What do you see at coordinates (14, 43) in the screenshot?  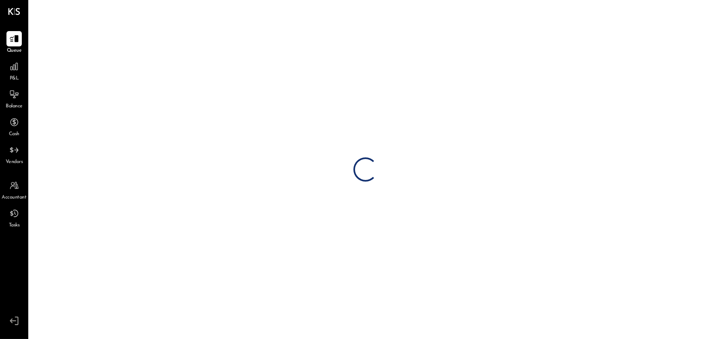 I see `a: Queue` at bounding box center [14, 43].